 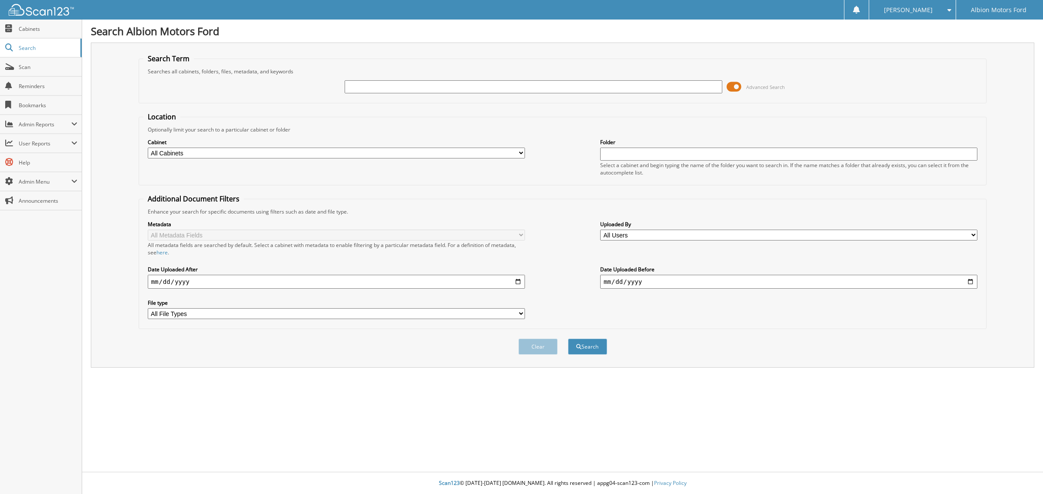 I want to click on div: Enhance your search for specific documents using filters such as date and file type., so click(x=563, y=212).